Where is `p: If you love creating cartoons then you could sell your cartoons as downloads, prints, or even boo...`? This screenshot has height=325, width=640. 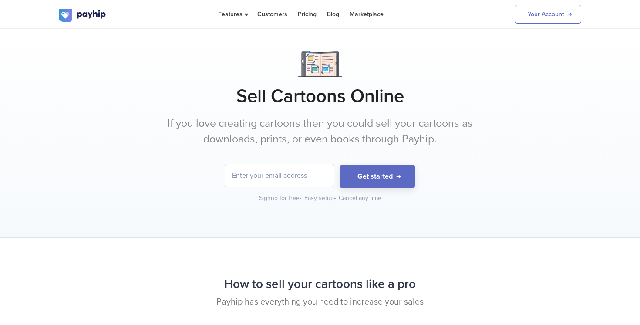
p: If you love creating cartoons then you could sell your cartoons as downloads, prints, or even boo... is located at coordinates (320, 131).